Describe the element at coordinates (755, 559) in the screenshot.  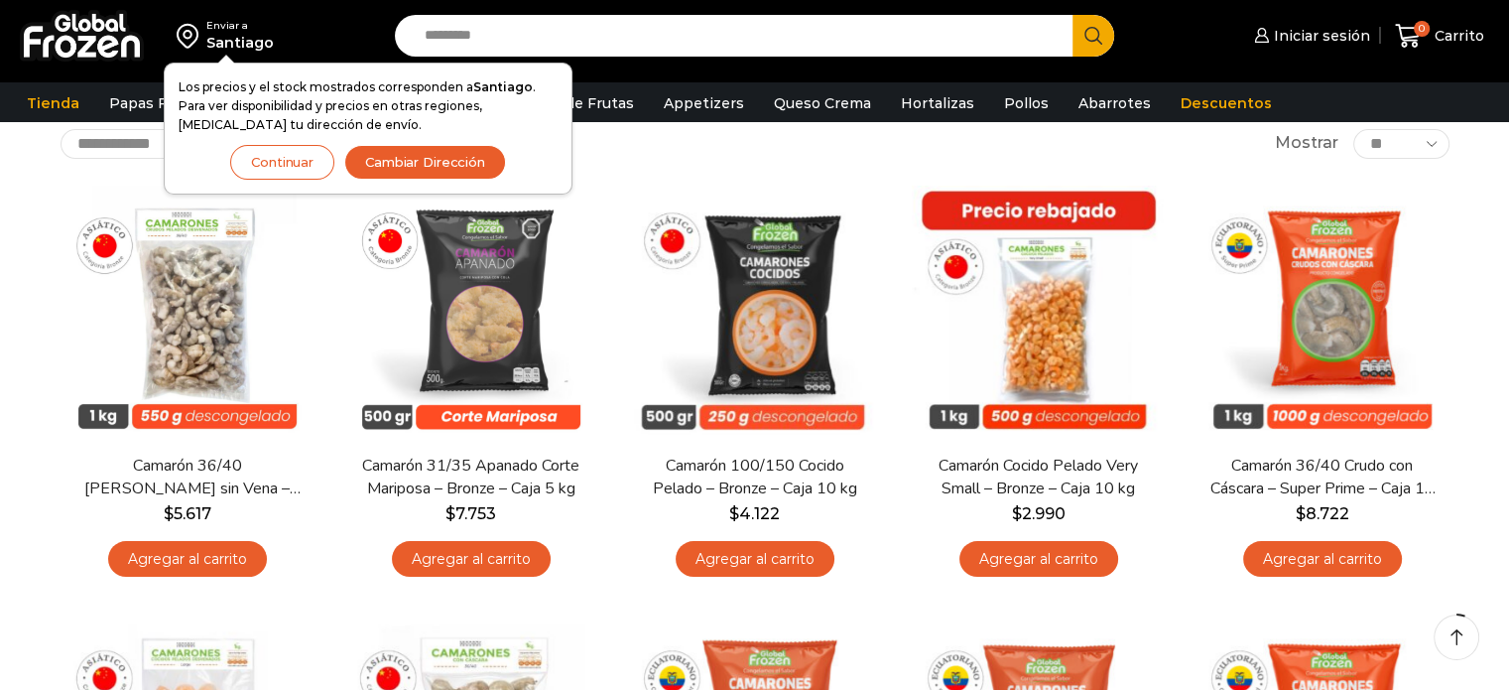
I see `a: Agregar al carrito: “Camarón 100/150 Cocido Pelado - Bronze - Caja 10 kg”` at that location.